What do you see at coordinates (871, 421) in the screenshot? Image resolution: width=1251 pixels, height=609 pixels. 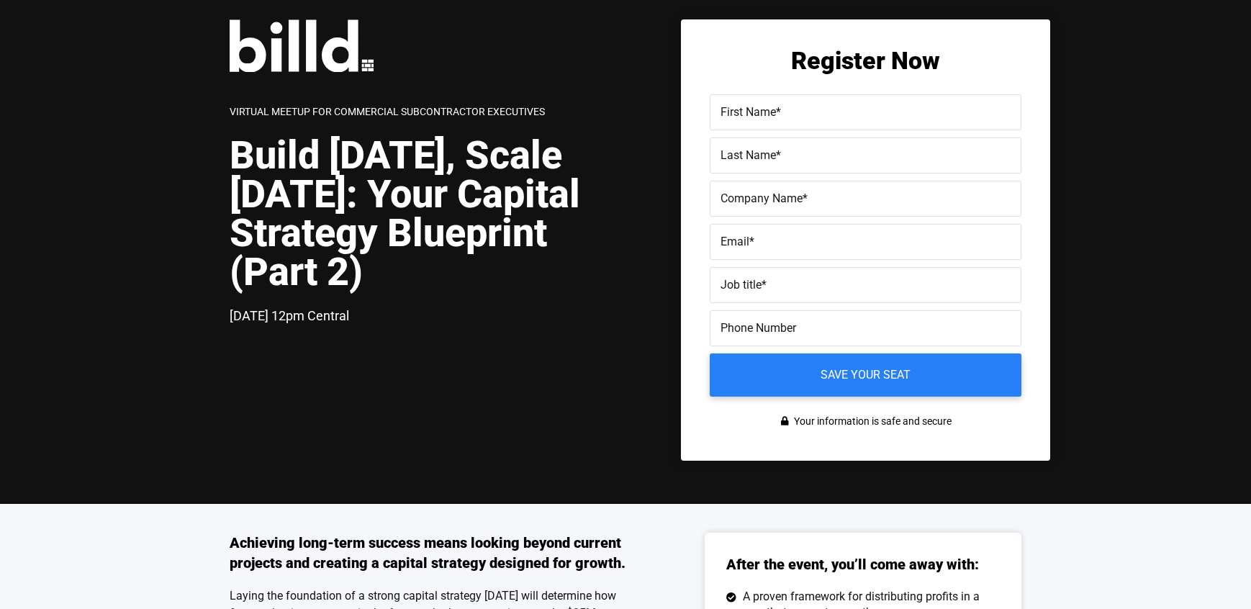 I see `span: Your information is safe and secure` at bounding box center [871, 421].